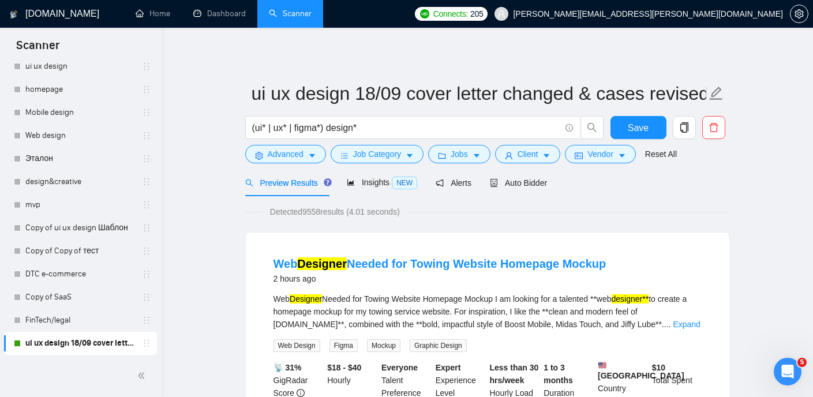 This screenshot has height=397, width=813. Describe the element at coordinates (80, 343) in the screenshot. I see `a: ui ux design 18/09 cover letter changed & cases revised` at that location.